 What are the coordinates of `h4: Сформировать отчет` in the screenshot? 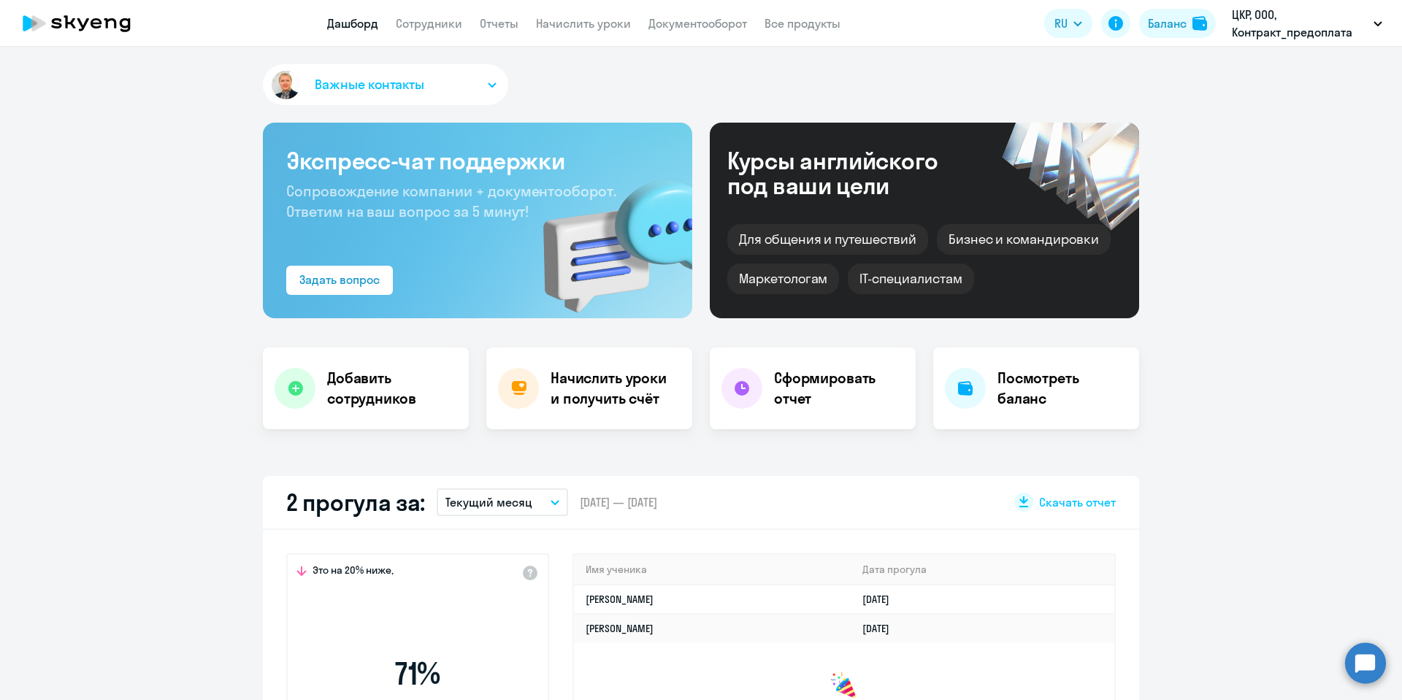 It's located at (839, 388).